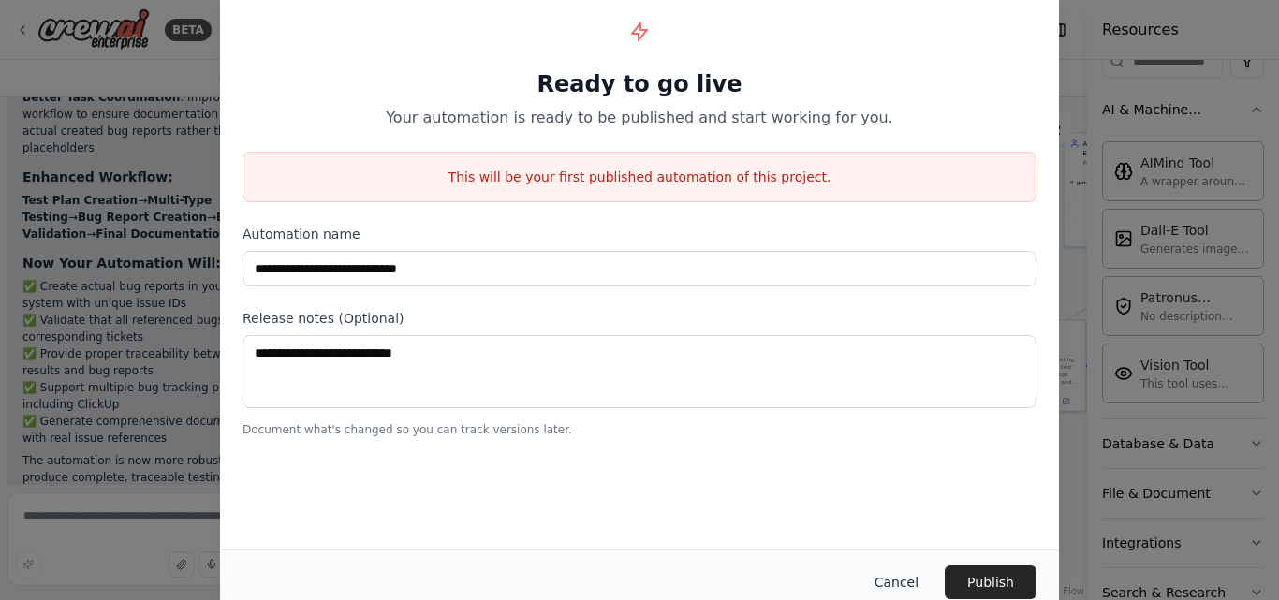 The height and width of the screenshot is (600, 1279). I want to click on p: Document what's changed so you can track versions later., so click(639, 430).